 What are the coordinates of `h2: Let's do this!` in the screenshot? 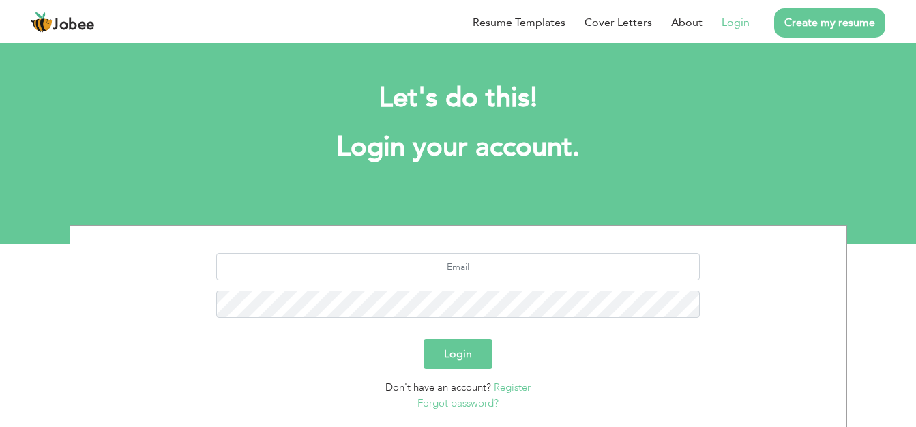 It's located at (458, 98).